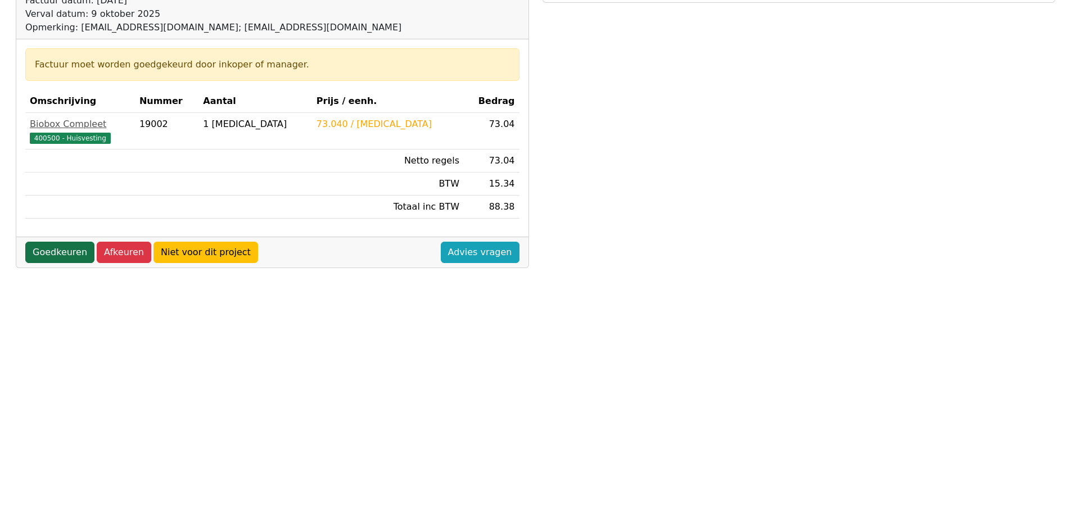  I want to click on div: Factuur moet worden goedgekeurd door inkoper of manager., so click(272, 65).